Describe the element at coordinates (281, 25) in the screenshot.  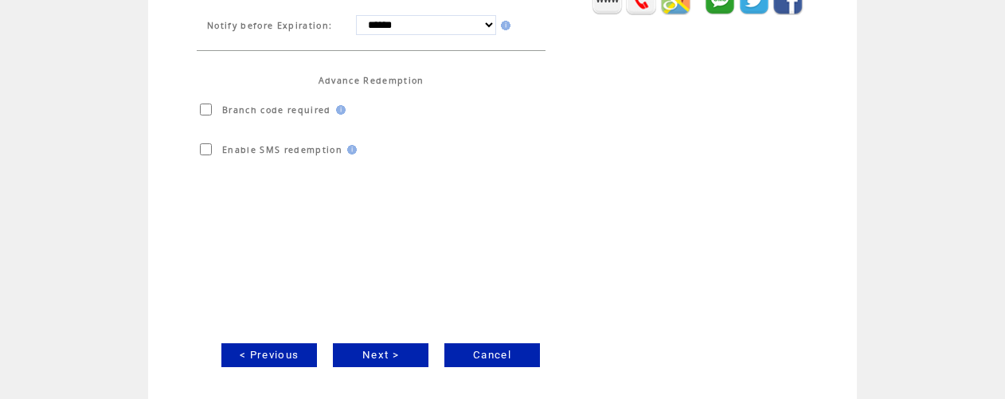
I see `span: Notify before Expiration:` at that location.